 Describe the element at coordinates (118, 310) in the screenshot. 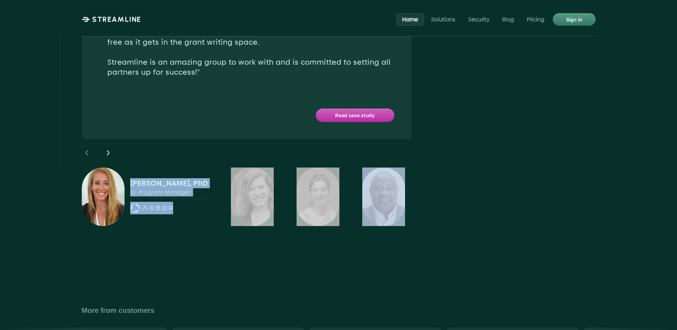

I see `p: More from customers` at that location.